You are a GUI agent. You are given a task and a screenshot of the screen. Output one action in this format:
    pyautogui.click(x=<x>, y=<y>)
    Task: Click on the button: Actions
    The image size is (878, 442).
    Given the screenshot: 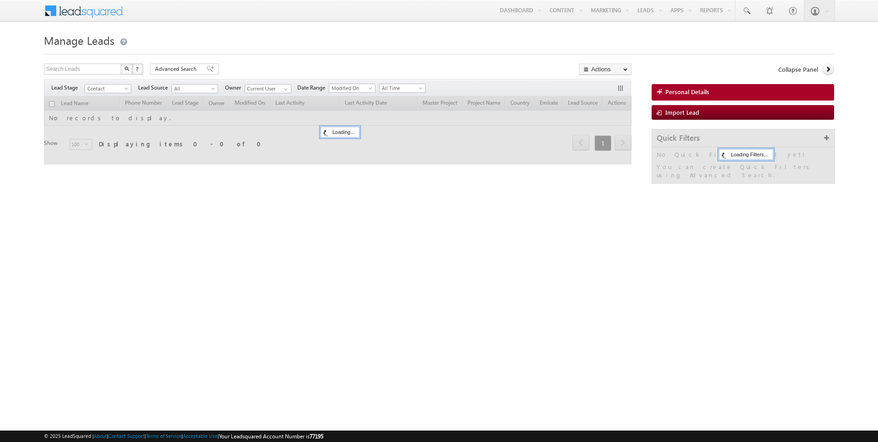 What is the action you would take?
    pyautogui.click(x=605, y=69)
    